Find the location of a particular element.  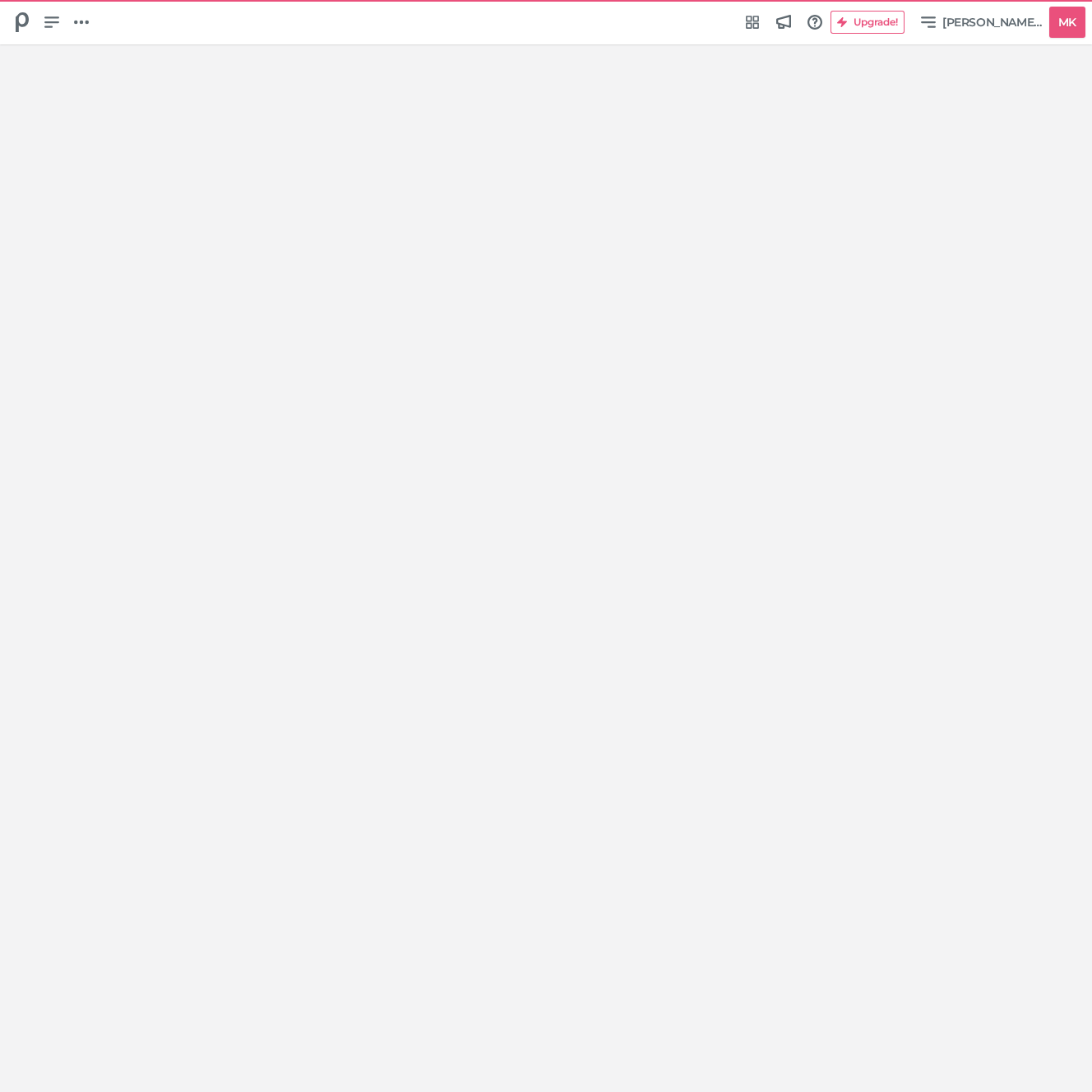

button: Upgrade! is located at coordinates (868, 22).